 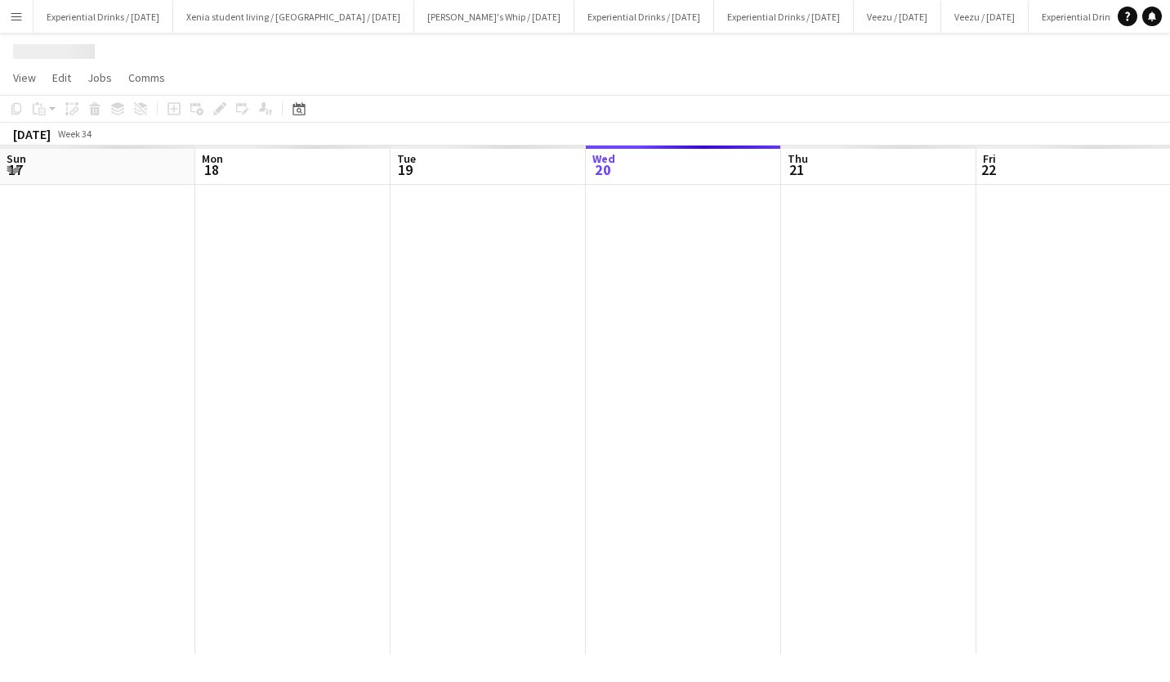 What do you see at coordinates (211, 169) in the screenshot?
I see `span: 18` at bounding box center [211, 169].